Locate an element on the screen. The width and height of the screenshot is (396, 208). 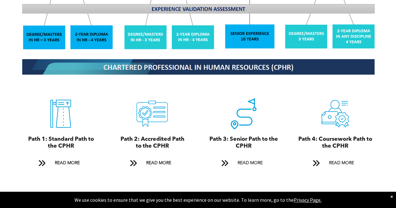
a: Privacy Page. is located at coordinates (308, 200).